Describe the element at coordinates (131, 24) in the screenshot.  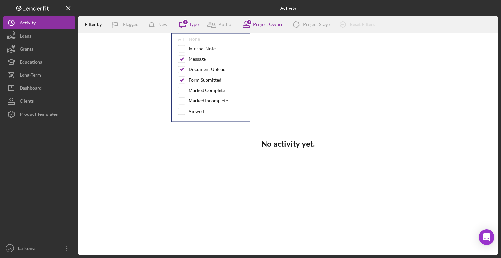
I see `div: Flagged` at that location.